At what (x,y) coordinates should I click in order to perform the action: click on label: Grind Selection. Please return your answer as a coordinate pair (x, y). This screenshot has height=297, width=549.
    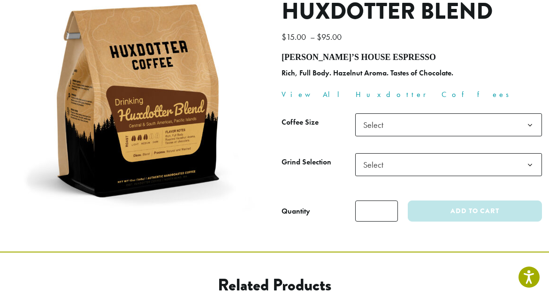
    Looking at the image, I should click on (318, 162).